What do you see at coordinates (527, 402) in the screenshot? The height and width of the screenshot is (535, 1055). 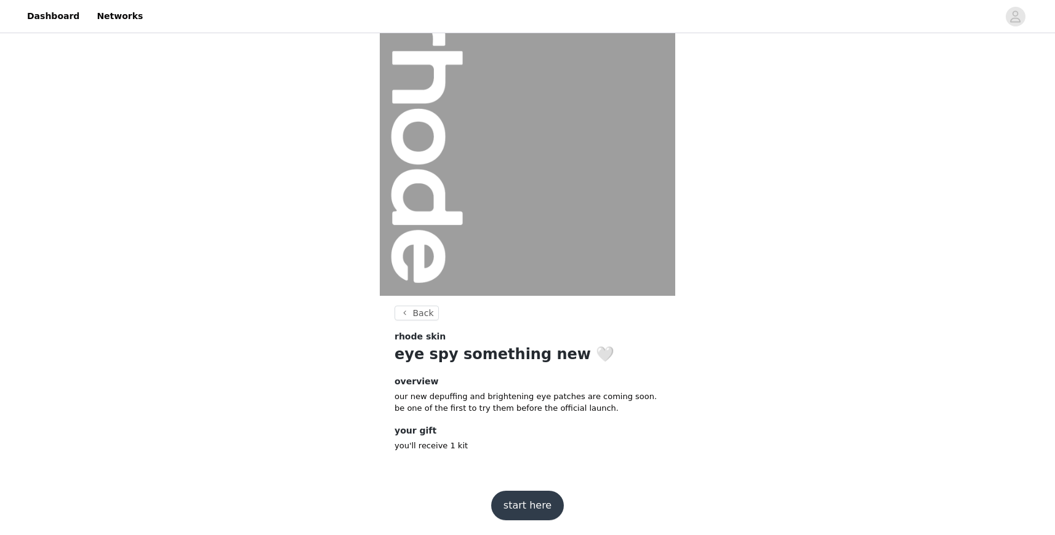 I see `p: our new depuffing and brightening eye patches are coming soon. be one of the first to try them be...` at bounding box center [527, 402].